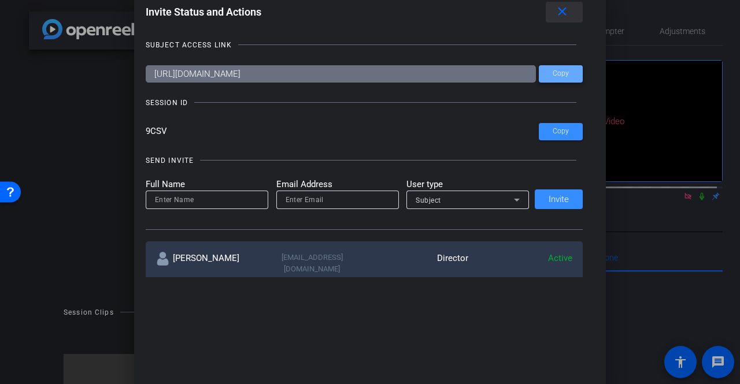 This screenshot has width=740, height=384. I want to click on input: Enter Email, so click(337, 200).